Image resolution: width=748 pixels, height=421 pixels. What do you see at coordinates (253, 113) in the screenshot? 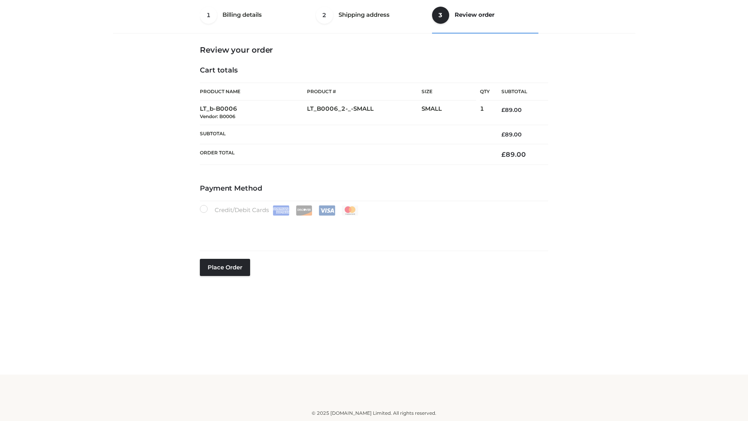
I see `td: LT_b-B0006` at bounding box center [253, 113].